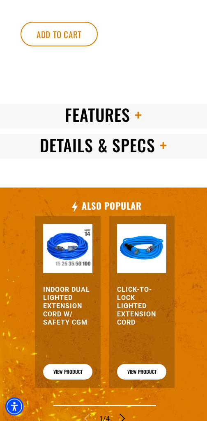 This screenshot has height=421, width=207. What do you see at coordinates (142, 307) in the screenshot?
I see `a: Click-to-Lock Lighted Extension Cord` at bounding box center [142, 307].